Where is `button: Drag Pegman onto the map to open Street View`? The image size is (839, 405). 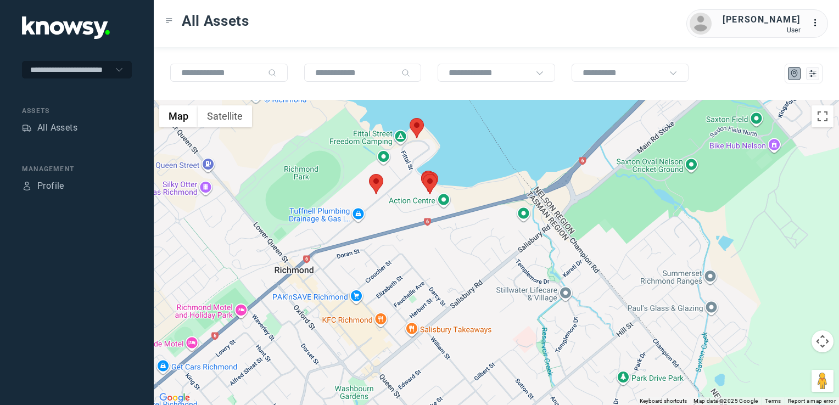 button: Drag Pegman onto the map to open Street View is located at coordinates (822, 381).